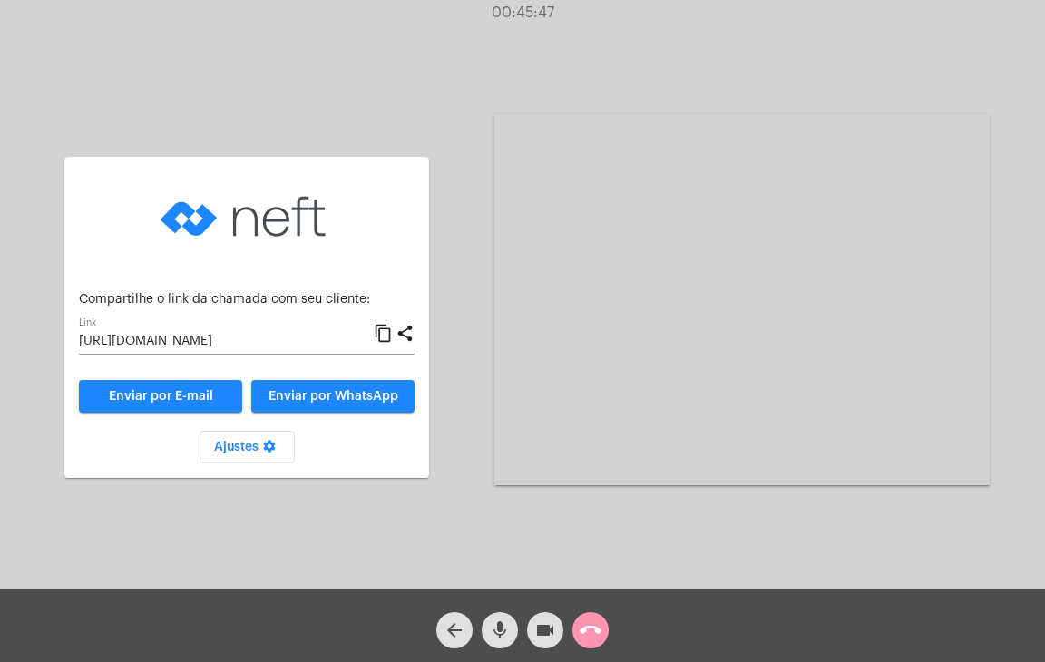  I want to click on span: Enviar por E-mail, so click(161, 397).